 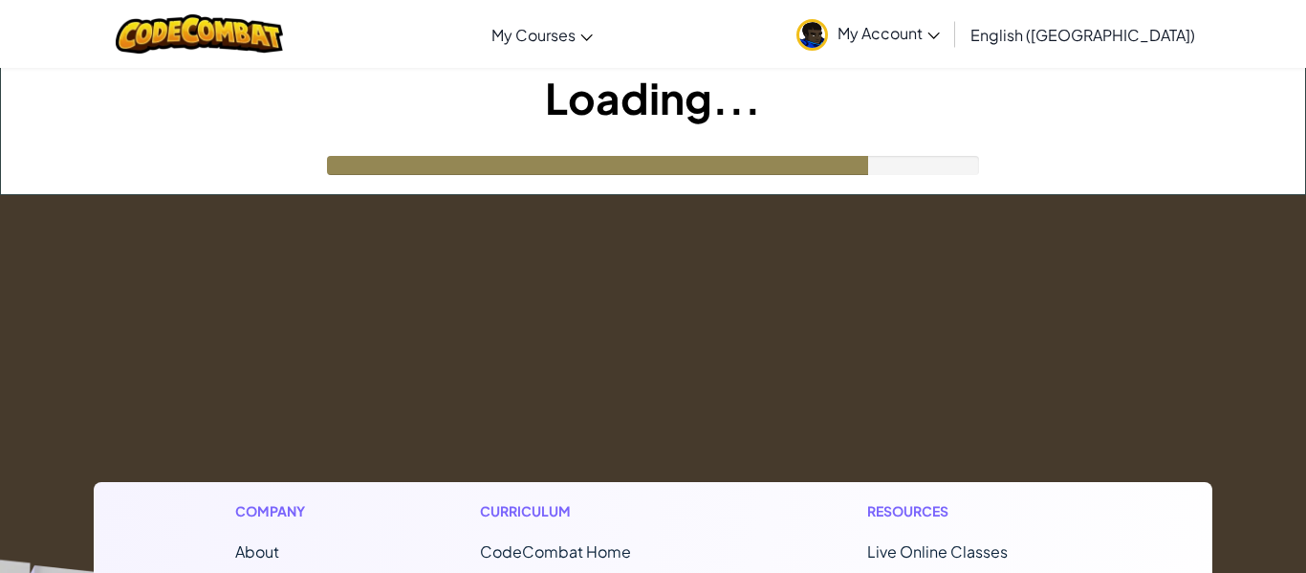 What do you see at coordinates (653, 98) in the screenshot?
I see `h1: Loading...` at bounding box center [653, 98].